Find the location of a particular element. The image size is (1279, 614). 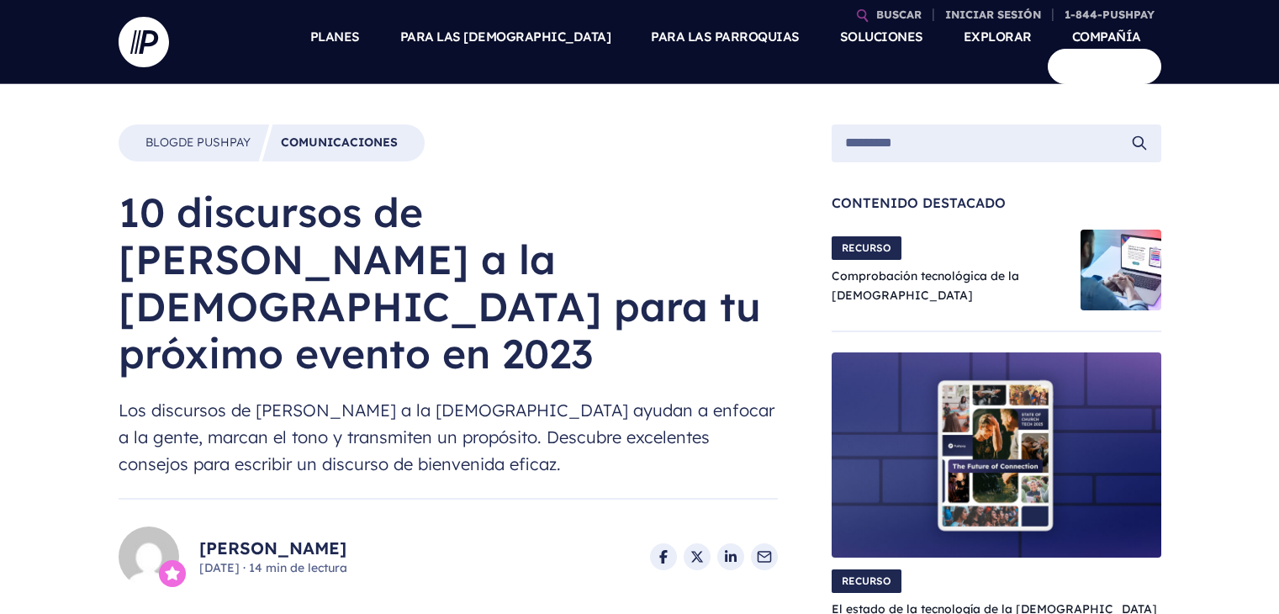

font: Comunicaciones is located at coordinates (339, 142).